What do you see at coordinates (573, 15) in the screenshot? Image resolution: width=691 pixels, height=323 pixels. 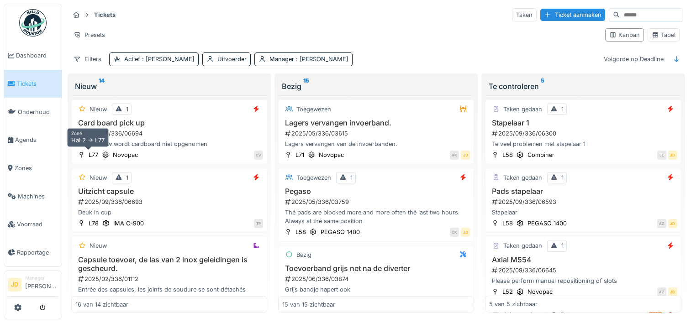 I see `div: Ticket aanmaken` at bounding box center [573, 15].